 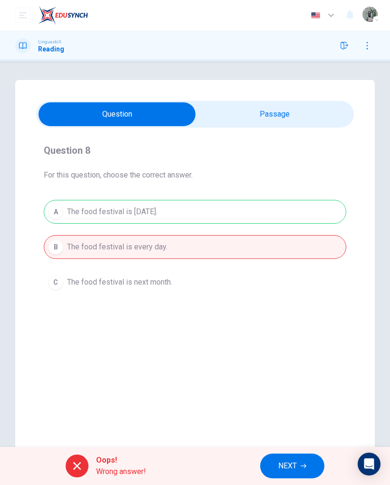 What do you see at coordinates (63, 15) in the screenshot?
I see `a: EduSynch logo` at bounding box center [63, 15].